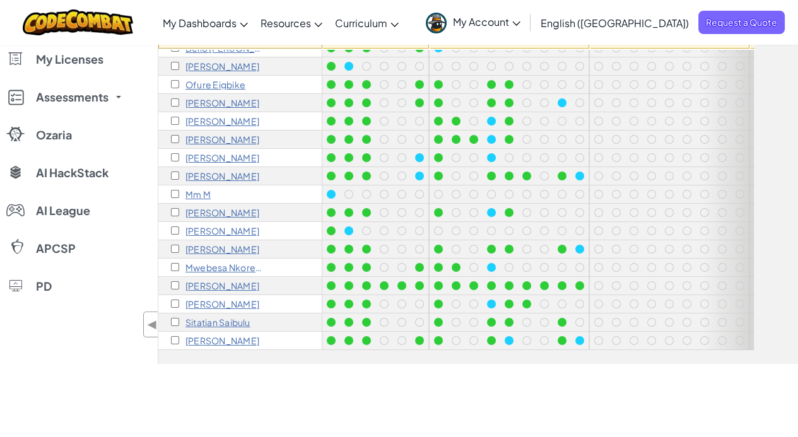 Image resolution: width=798 pixels, height=437 pixels. Describe the element at coordinates (222, 286) in the screenshot. I see `p: Riley Prinsloo` at that location.